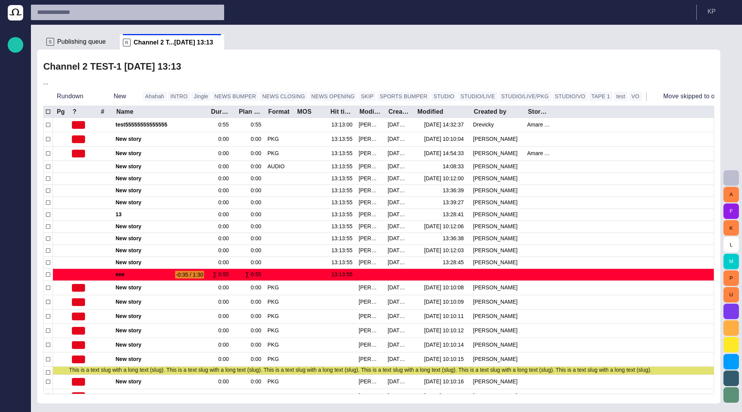  Describe the element at coordinates (105, 125) in the screenshot. I see `div: 1` at that location.